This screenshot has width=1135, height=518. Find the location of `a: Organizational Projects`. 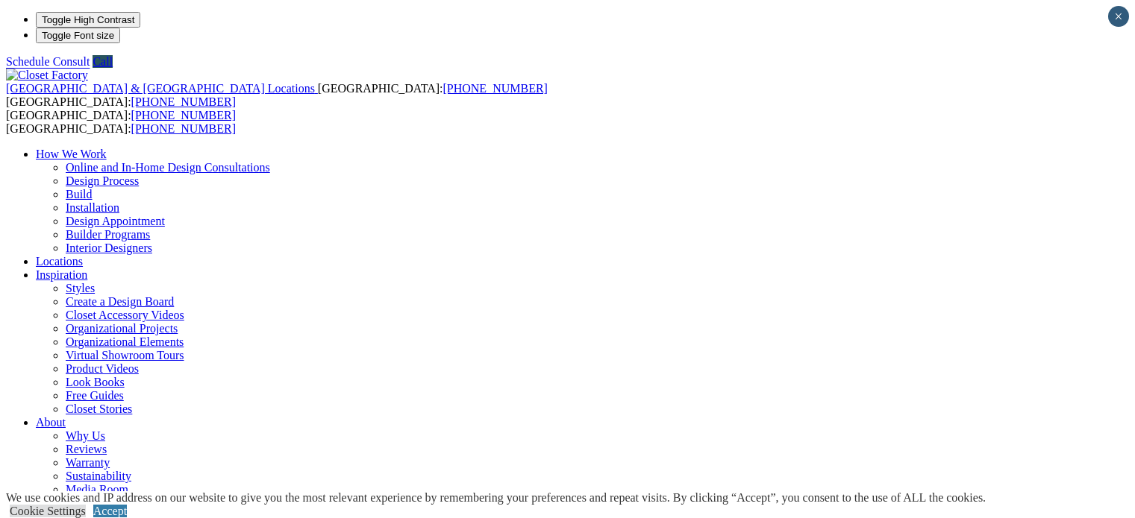

a: Organizational Projects is located at coordinates (122, 328).